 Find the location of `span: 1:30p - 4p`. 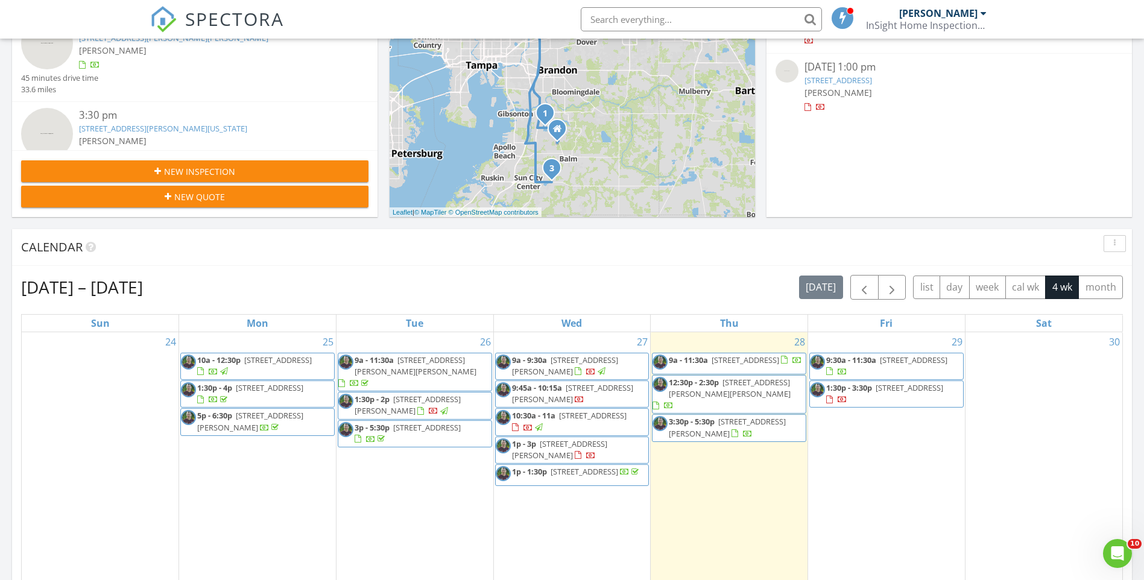

span: 1:30p - 4p is located at coordinates (215, 388).